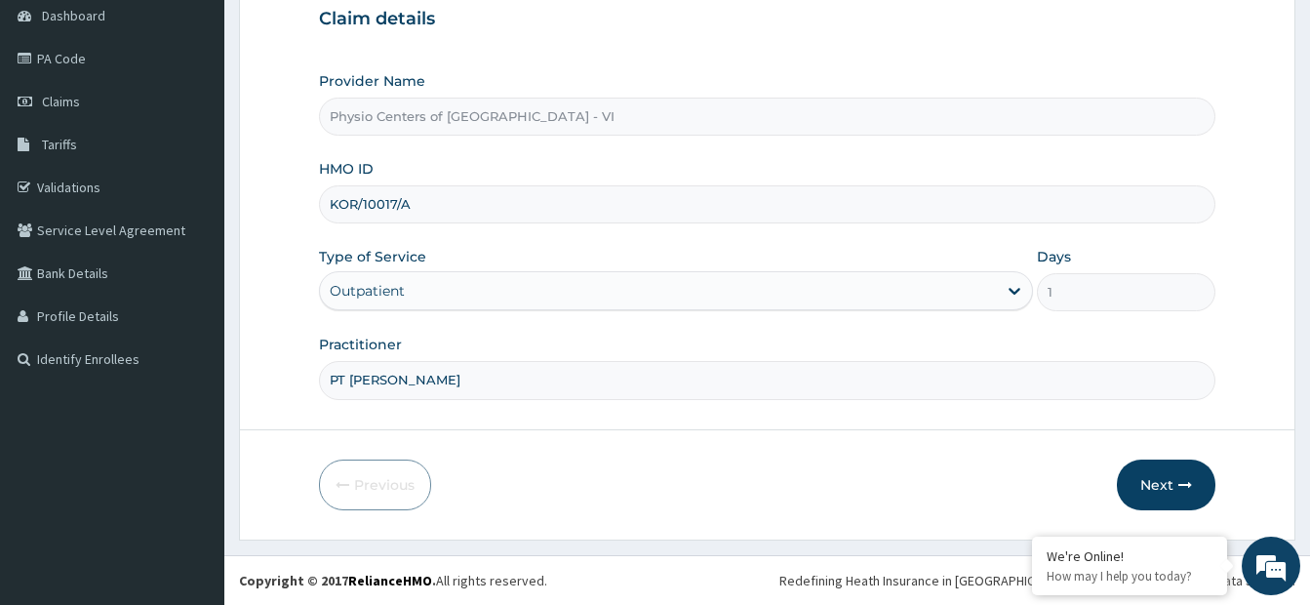 The width and height of the screenshot is (1310, 605). Describe the element at coordinates (1165, 485) in the screenshot. I see `button: Next` at that location.